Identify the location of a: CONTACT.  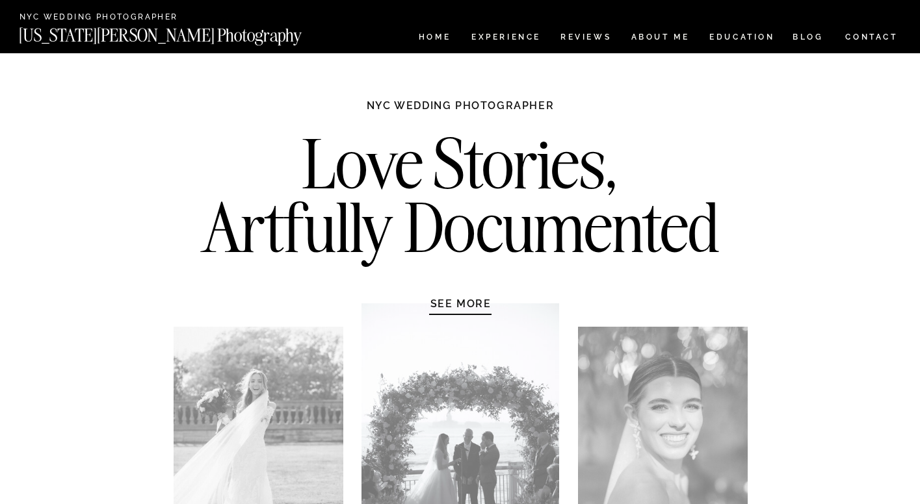
(871, 37).